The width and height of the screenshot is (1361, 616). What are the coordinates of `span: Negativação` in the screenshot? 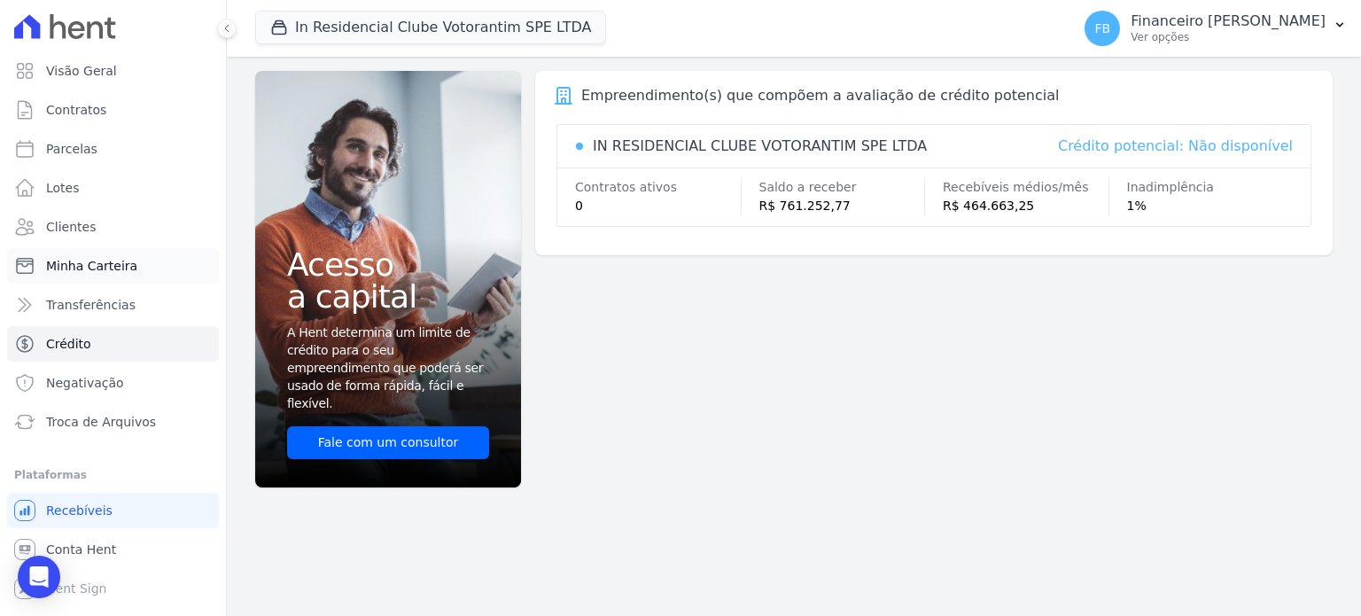 It's located at (85, 383).